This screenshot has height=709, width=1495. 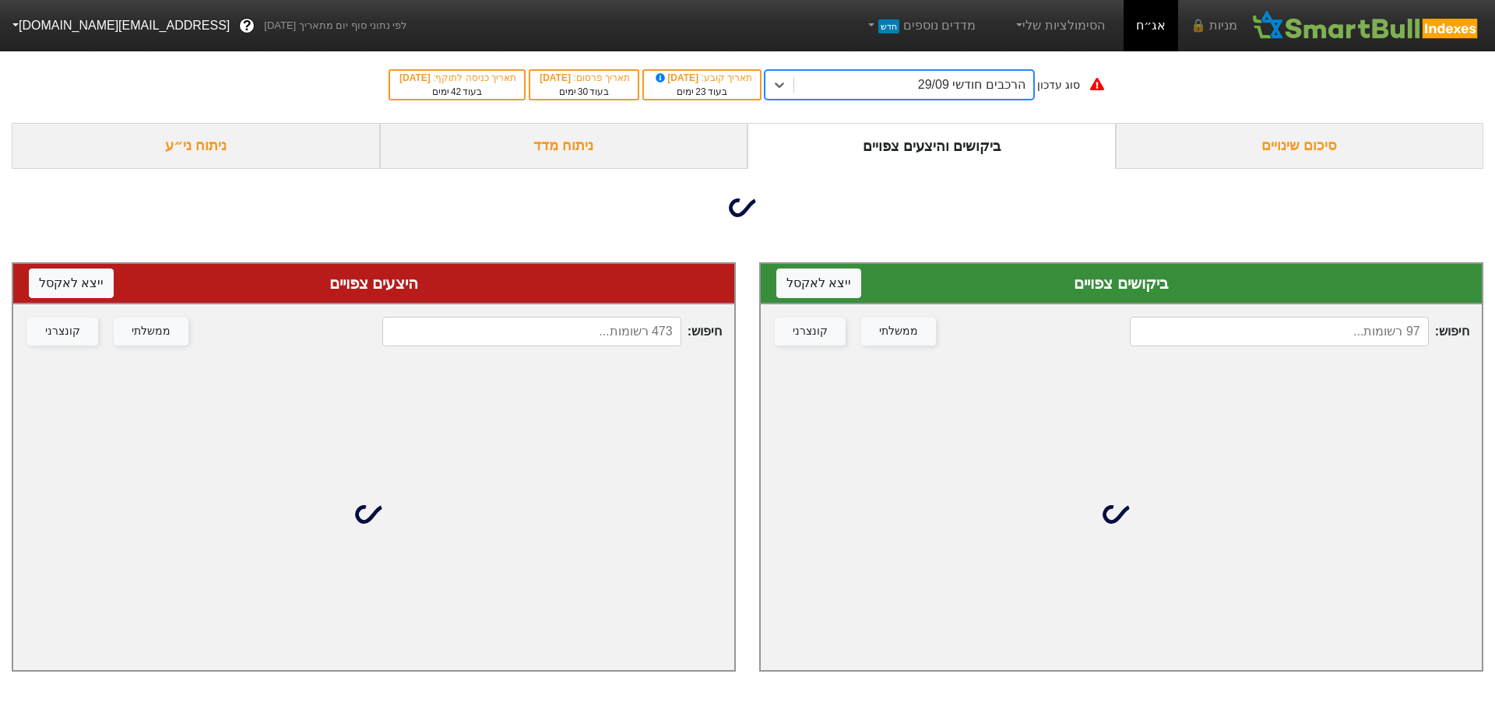 I want to click on a: הסימולציות שלי, so click(x=1059, y=26).